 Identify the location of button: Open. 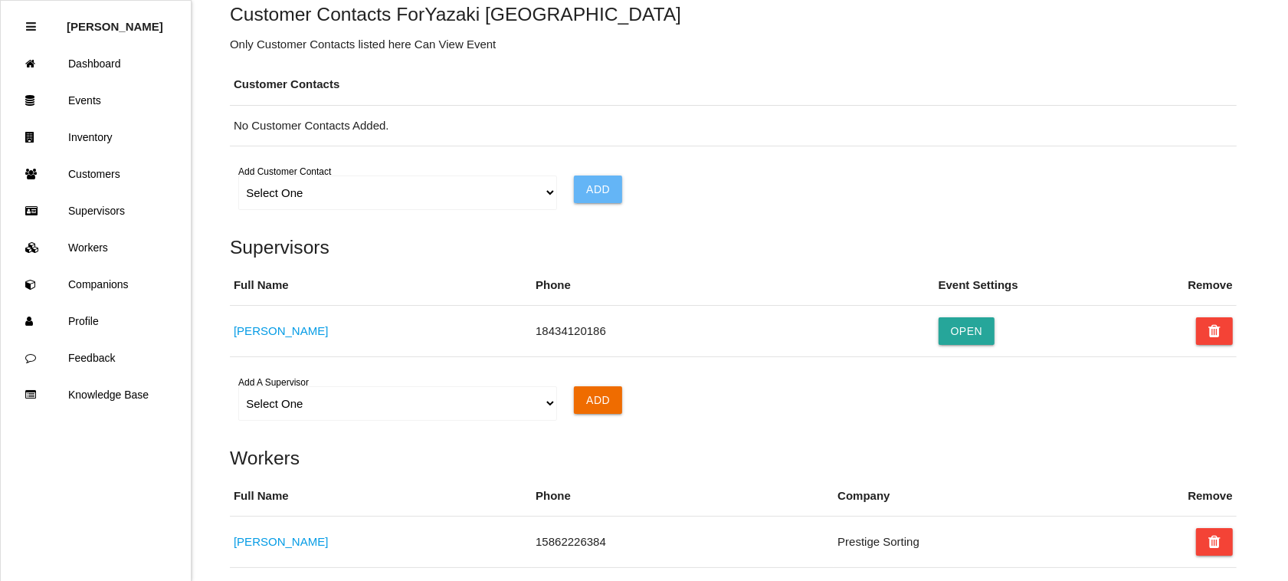
(967, 331).